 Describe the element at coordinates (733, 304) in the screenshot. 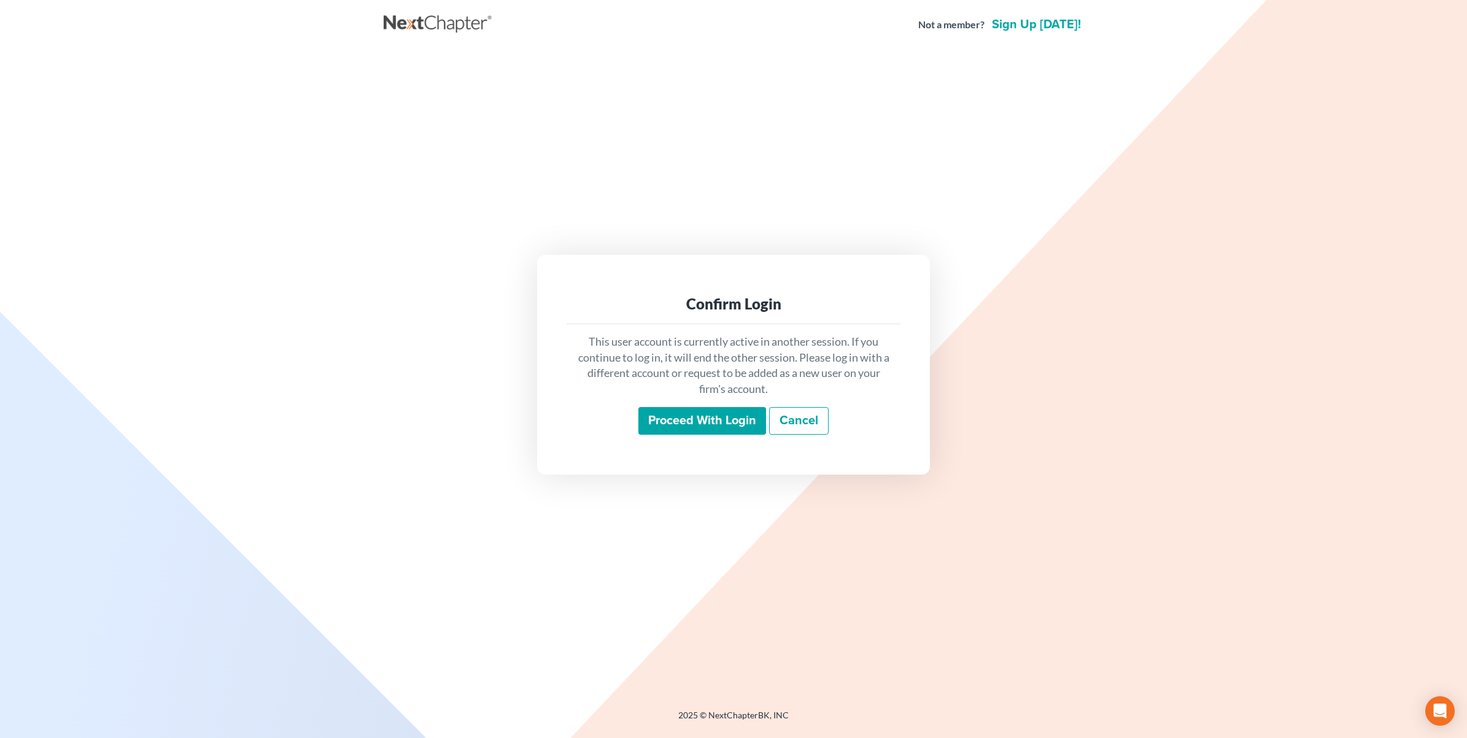

I see `div: Confirm Login` at that location.